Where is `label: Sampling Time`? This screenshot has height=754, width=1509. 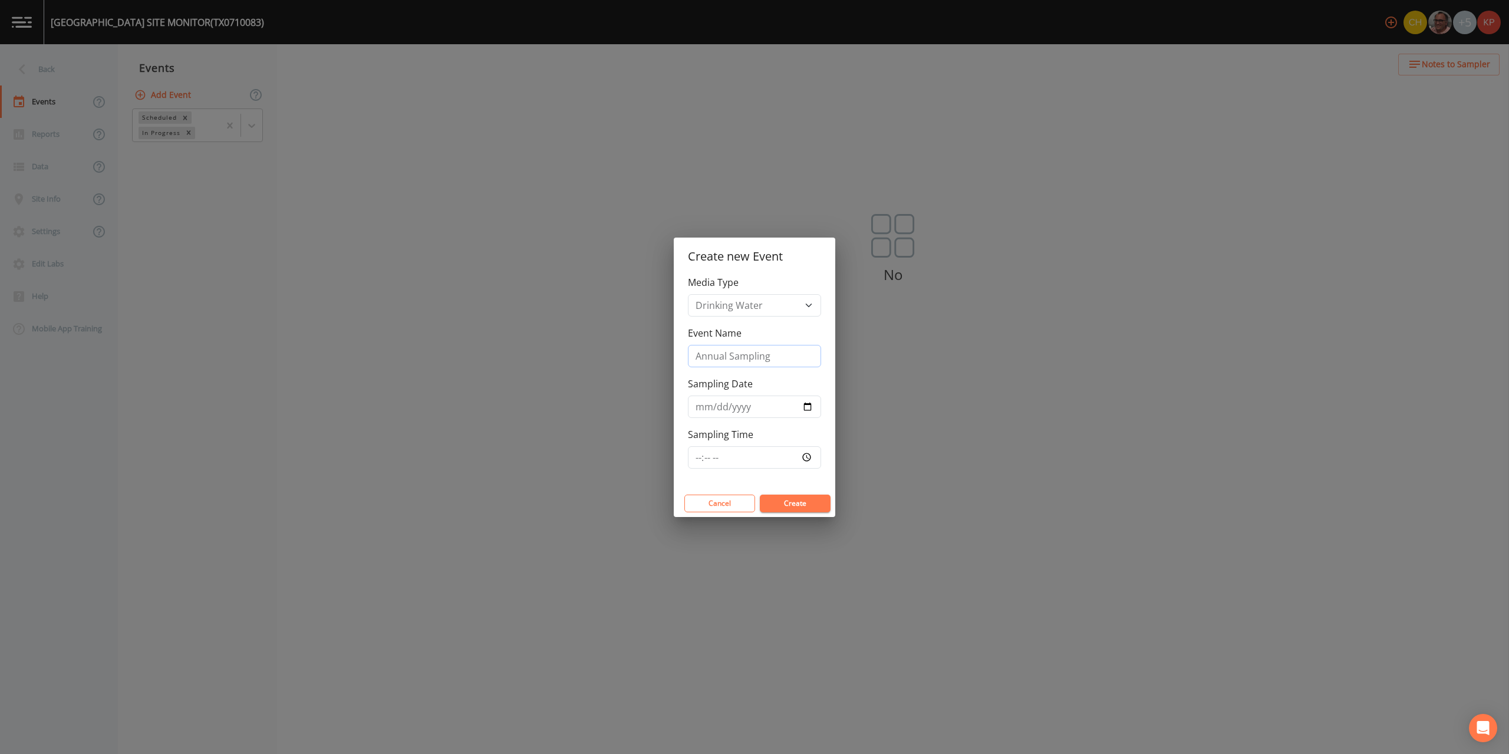
label: Sampling Time is located at coordinates (720, 434).